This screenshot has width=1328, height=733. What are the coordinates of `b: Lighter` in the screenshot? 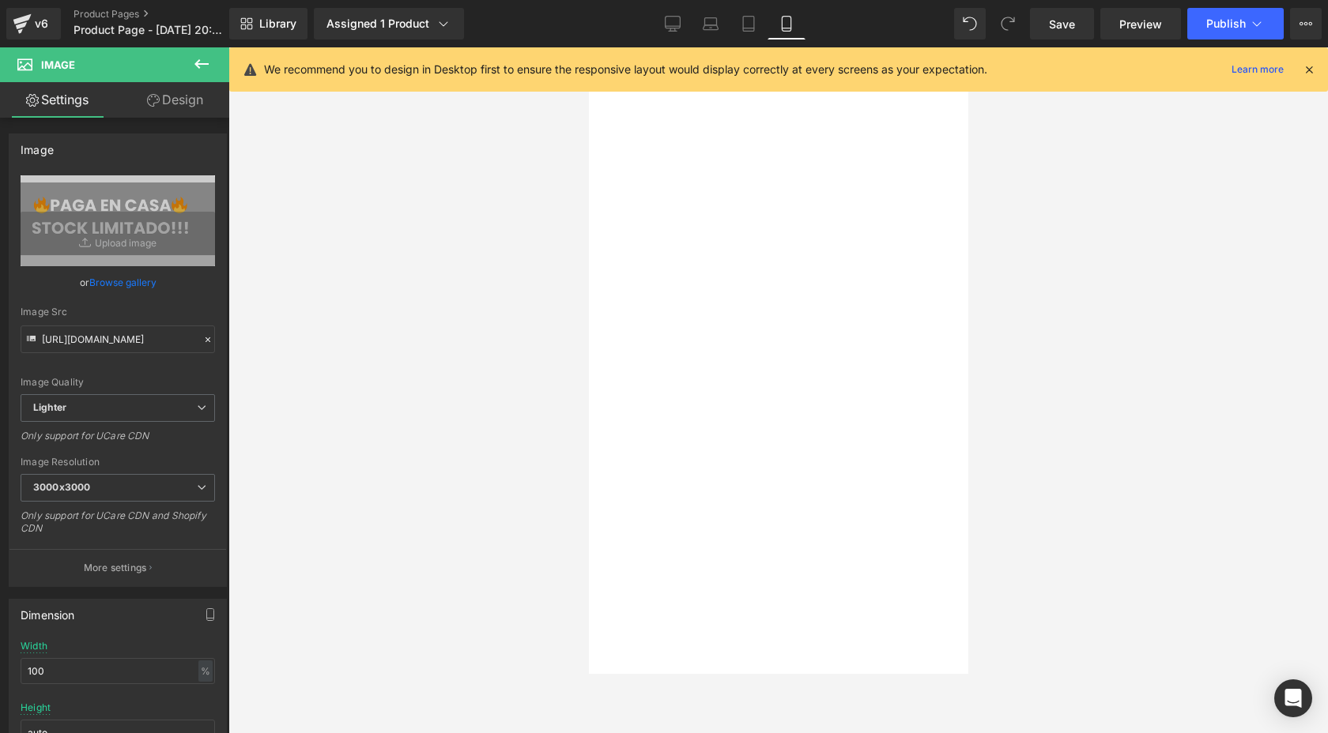 It's located at (50, 407).